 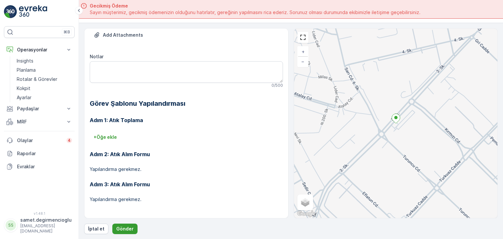 I want to click on button: Operasyonlar, so click(x=39, y=50).